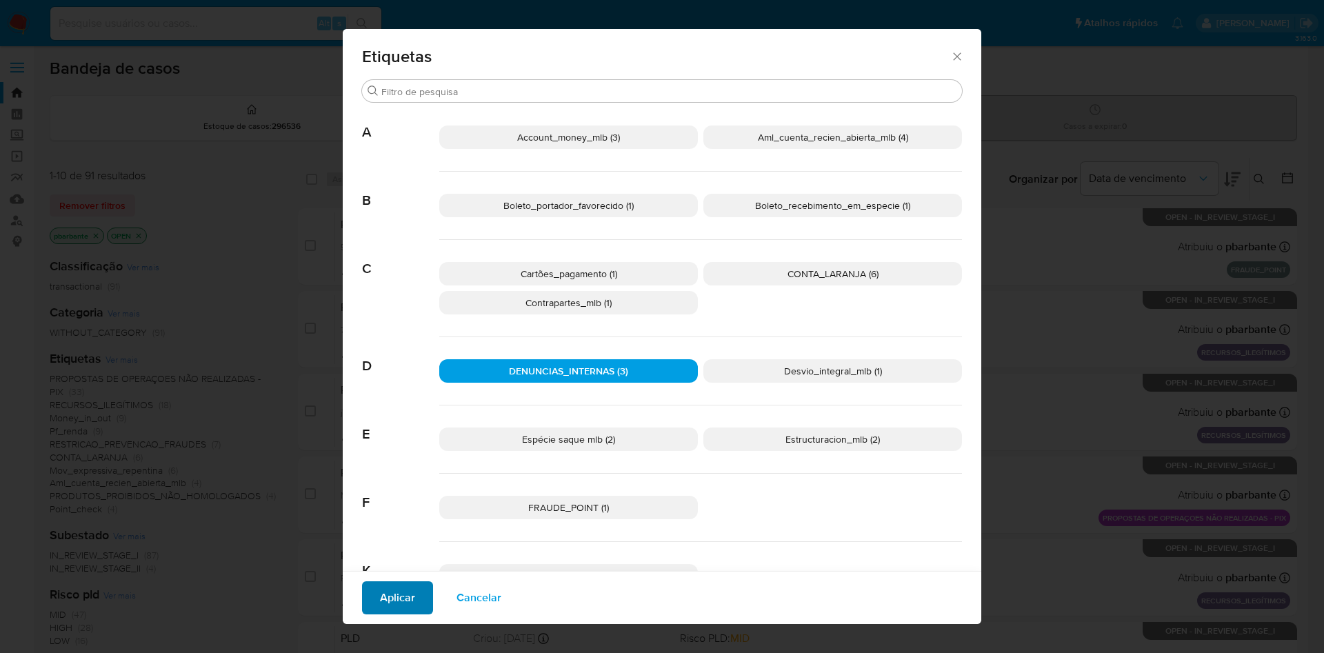 Image resolution: width=1324 pixels, height=653 pixels. Describe the element at coordinates (401, 424) in the screenshot. I see `span: E` at that location.